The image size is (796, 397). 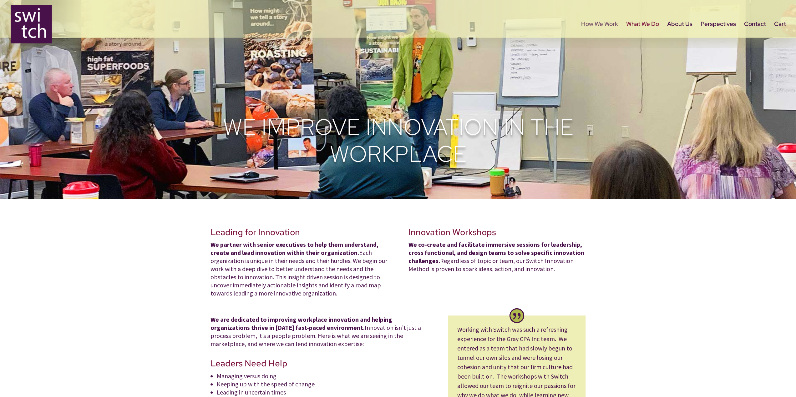 What do you see at coordinates (780, 35) in the screenshot?
I see `a: Cart` at bounding box center [780, 35].